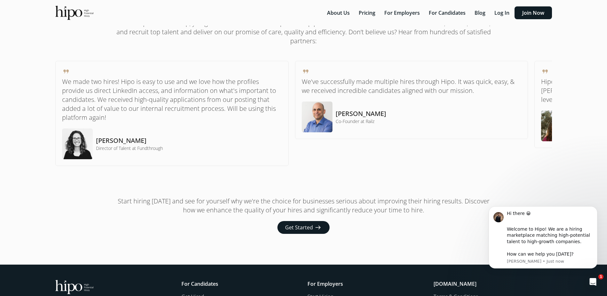 The image size is (607, 296). I want to click on span: arrow_right_alt, so click(318, 227).